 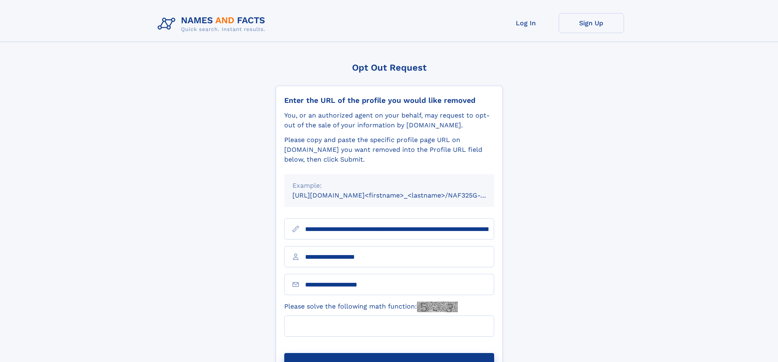 I want to click on div: Example:, so click(x=389, y=186).